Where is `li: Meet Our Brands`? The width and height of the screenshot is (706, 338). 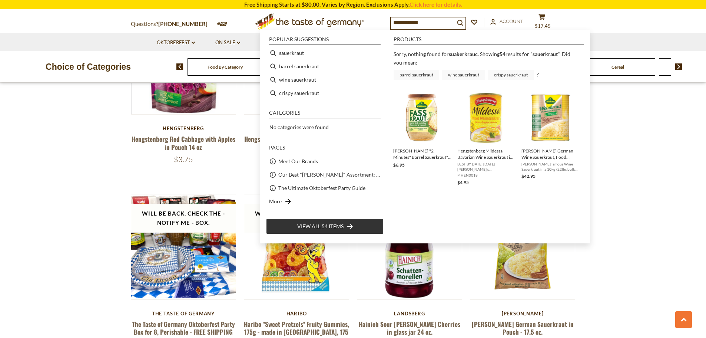
li: Meet Our Brands is located at coordinates (325, 161).